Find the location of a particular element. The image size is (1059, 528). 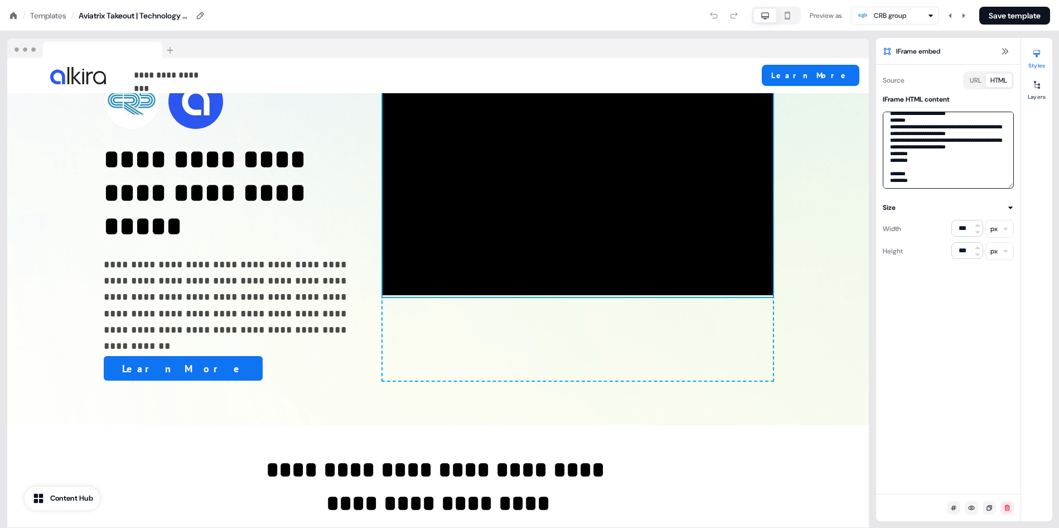

a: Image is located at coordinates (78, 75).